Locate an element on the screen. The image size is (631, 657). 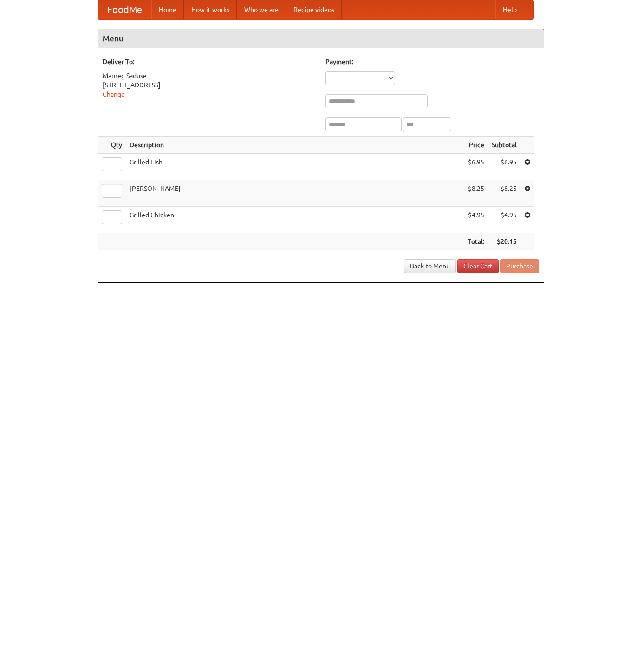
th: $20.15 is located at coordinates (505, 242).